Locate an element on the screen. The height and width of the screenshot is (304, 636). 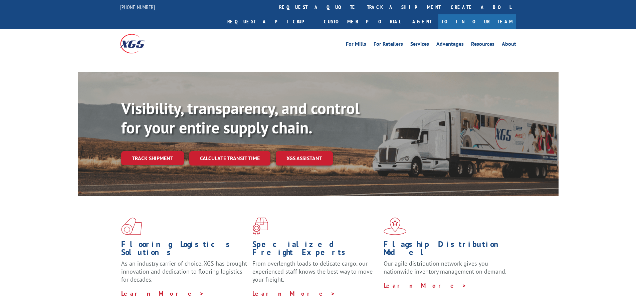
span: Our agile distribution network gives you nationwide inventory management on demand. is located at coordinates (445, 267).